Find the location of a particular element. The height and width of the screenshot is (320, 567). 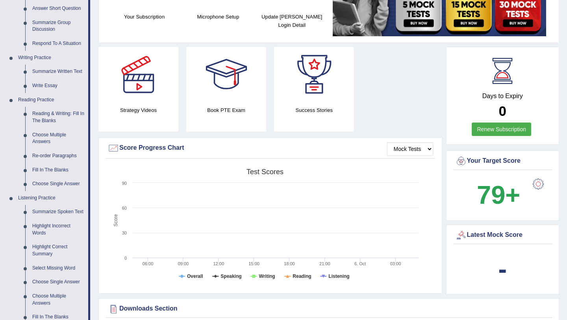

h4: Book PTE Exam is located at coordinates (226, 110).